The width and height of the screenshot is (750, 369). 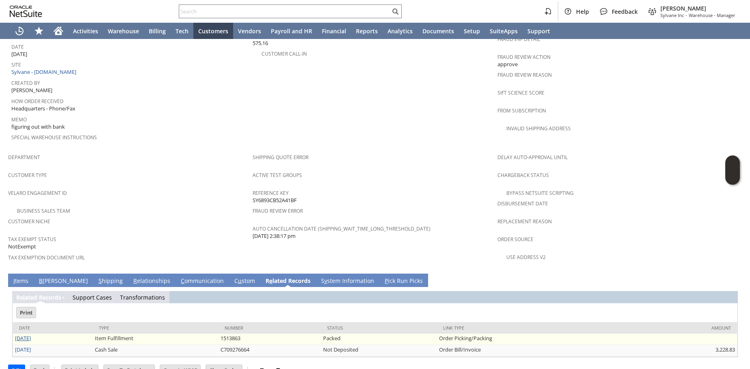 I want to click on span: Documents, so click(x=438, y=31).